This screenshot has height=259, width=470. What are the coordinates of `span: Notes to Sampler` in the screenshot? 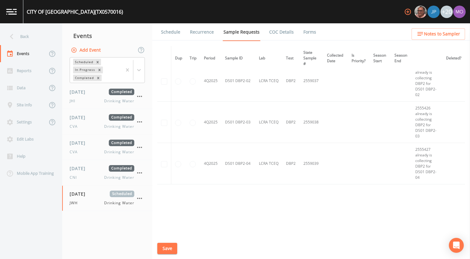 It's located at (442, 34).